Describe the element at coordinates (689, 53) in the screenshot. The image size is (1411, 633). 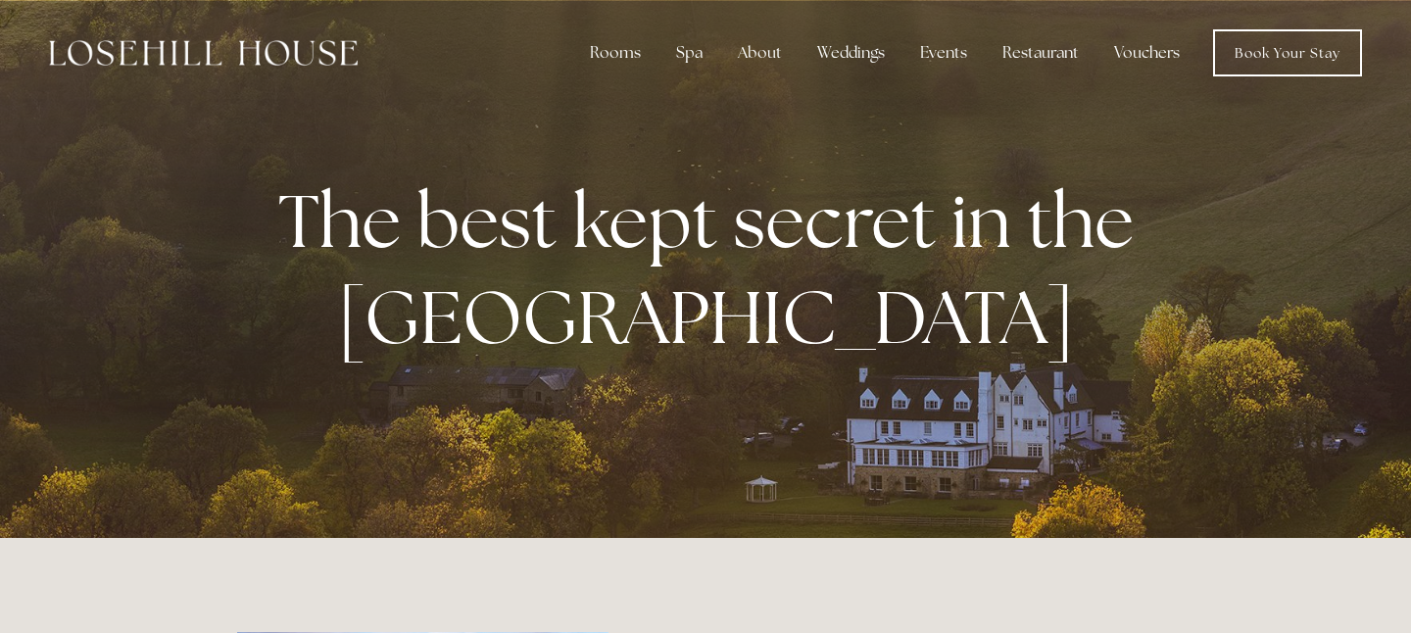
I see `div: Spa` at that location.